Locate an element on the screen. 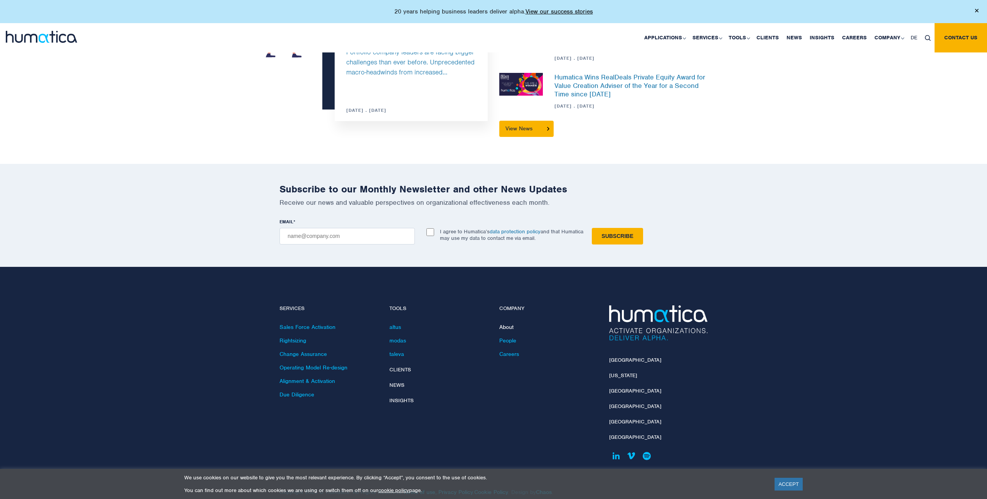 Image resolution: width=987 pixels, height=499 pixels. a: Company is located at coordinates (888, 38).